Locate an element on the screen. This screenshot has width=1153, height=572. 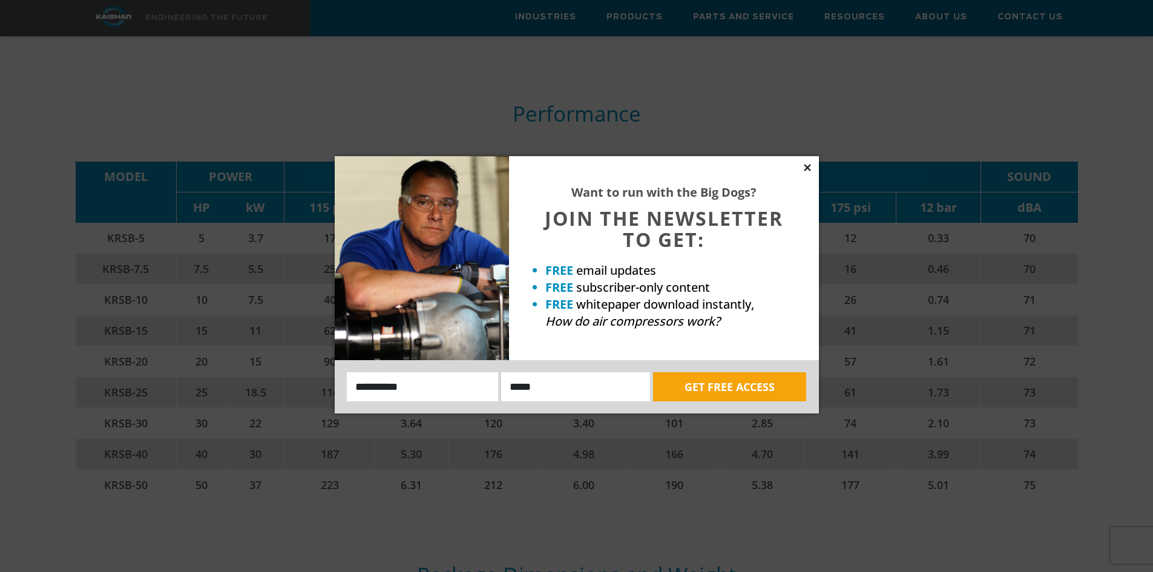
em: How do air compressors work? is located at coordinates (632, 321).